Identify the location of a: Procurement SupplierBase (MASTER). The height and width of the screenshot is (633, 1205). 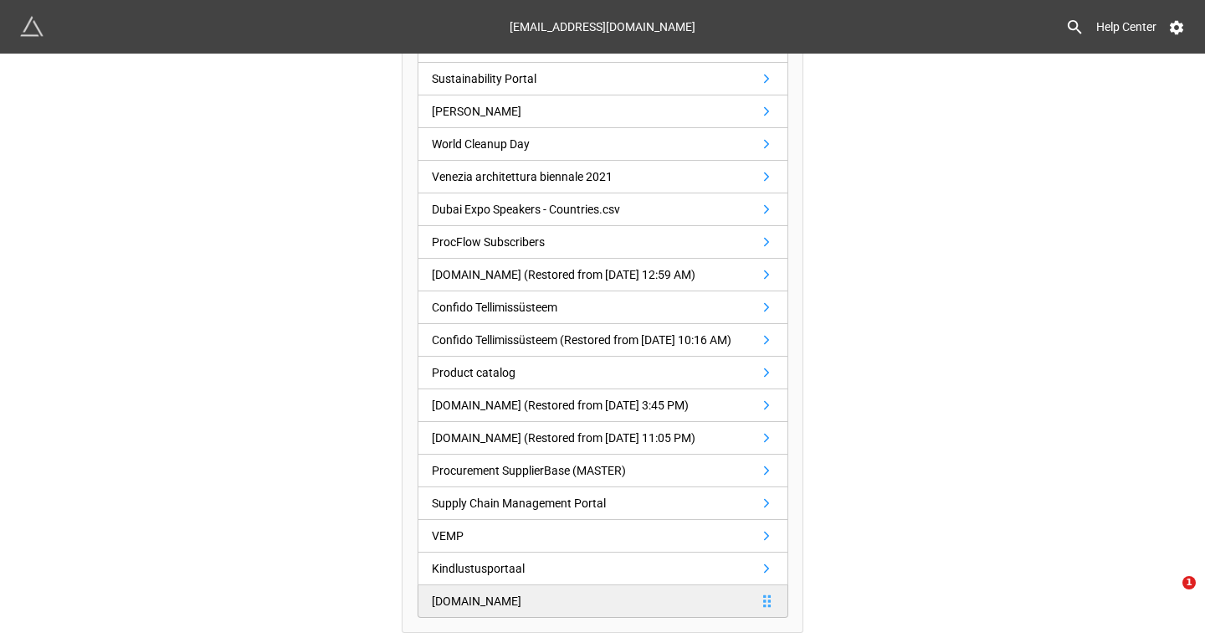
(603, 470).